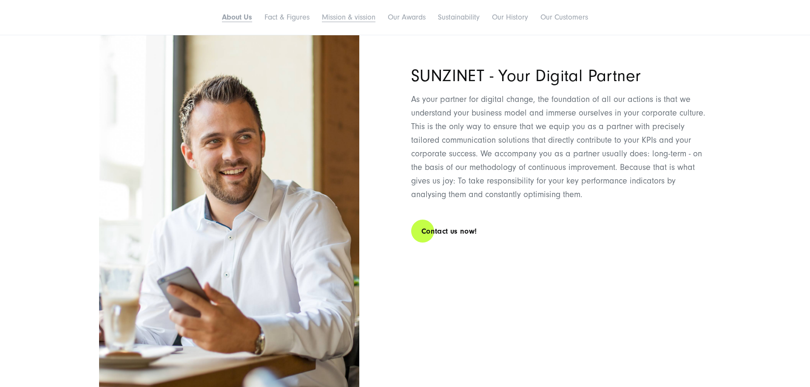  What do you see at coordinates (237, 17) in the screenshot?
I see `a: About Us` at bounding box center [237, 17].